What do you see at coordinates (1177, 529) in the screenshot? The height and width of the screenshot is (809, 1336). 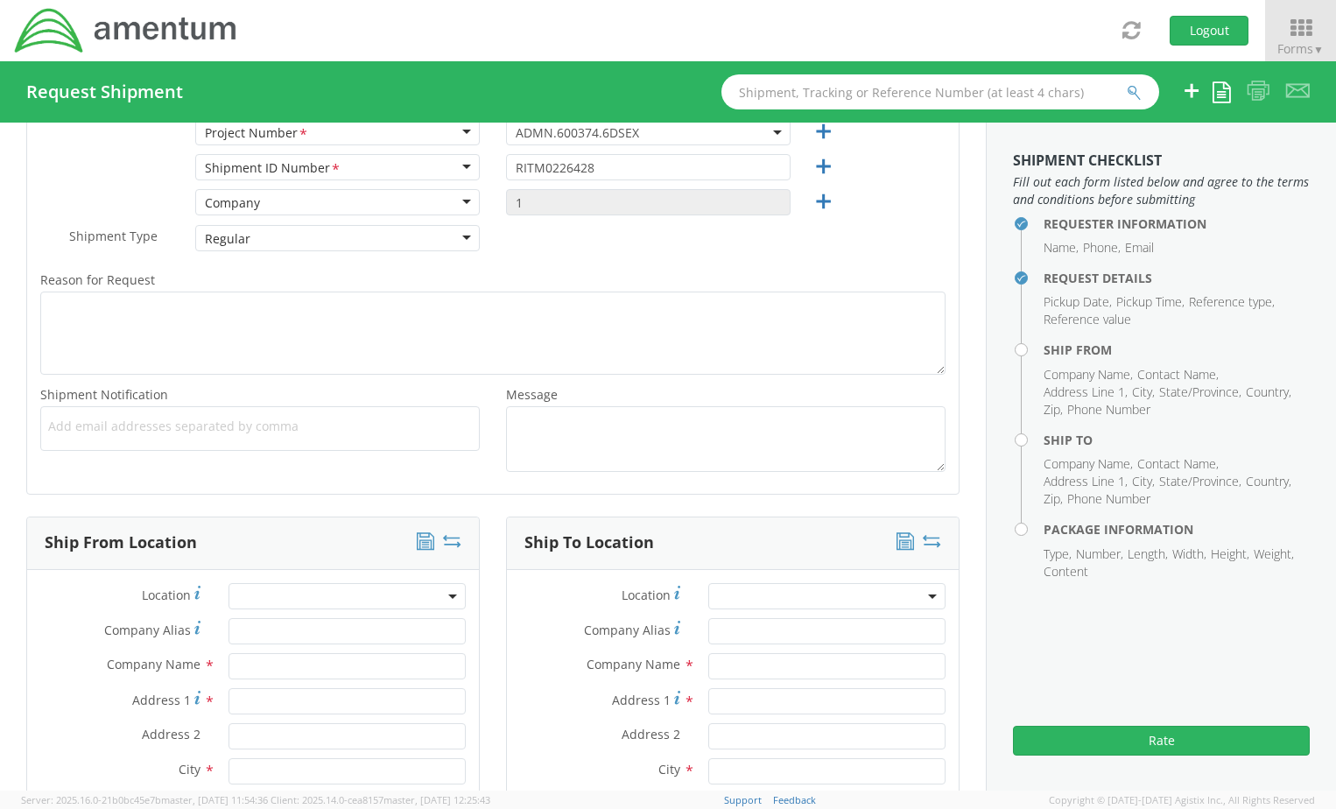 I see `h4: Package Information` at bounding box center [1177, 529].